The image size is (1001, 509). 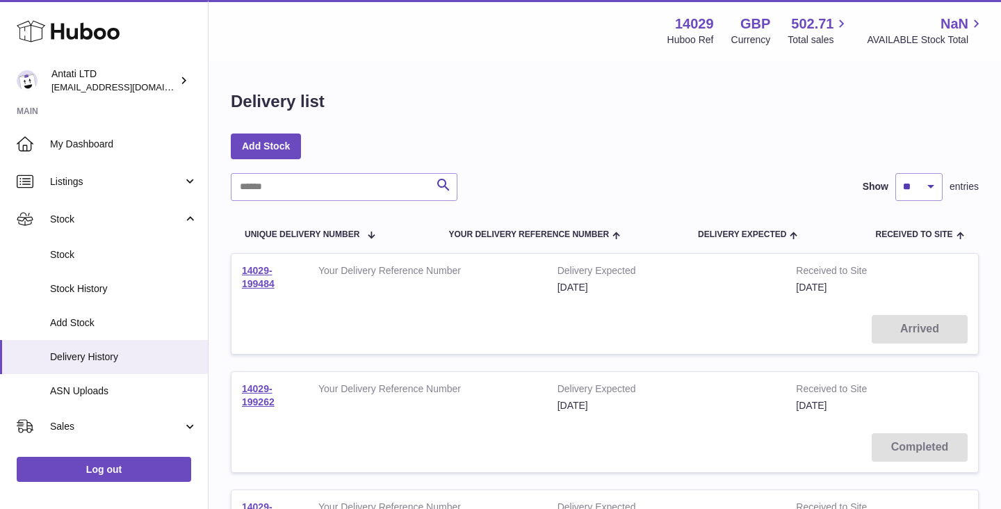 I want to click on span: Unique Delivery Number, so click(x=302, y=234).